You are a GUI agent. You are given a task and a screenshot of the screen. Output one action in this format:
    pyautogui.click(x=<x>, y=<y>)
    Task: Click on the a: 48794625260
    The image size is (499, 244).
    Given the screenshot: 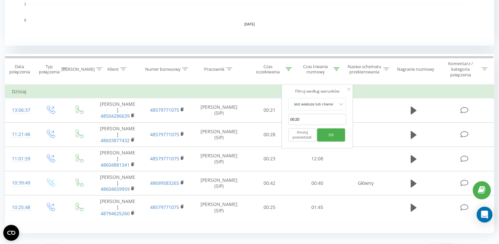 What is the action you would take?
    pyautogui.click(x=115, y=213)
    